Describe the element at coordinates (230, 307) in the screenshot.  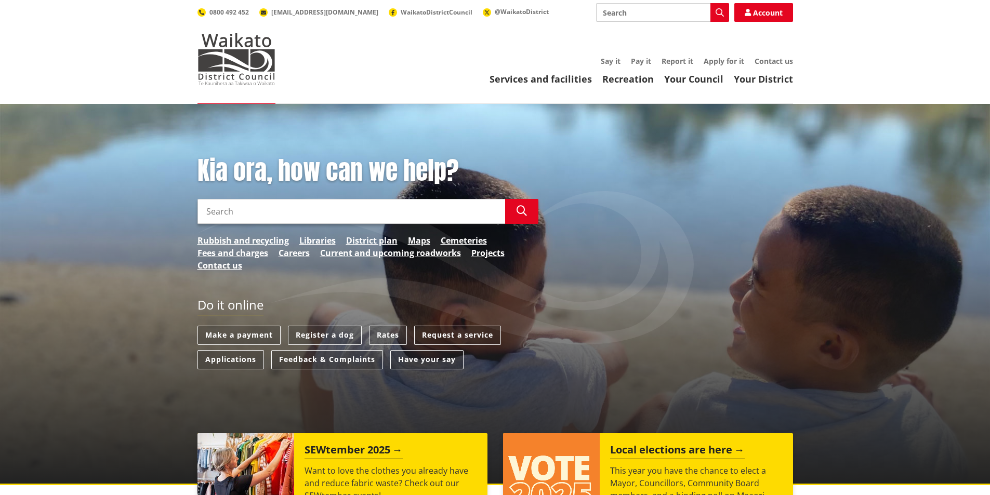
I see `h2: Do it online` at that location.